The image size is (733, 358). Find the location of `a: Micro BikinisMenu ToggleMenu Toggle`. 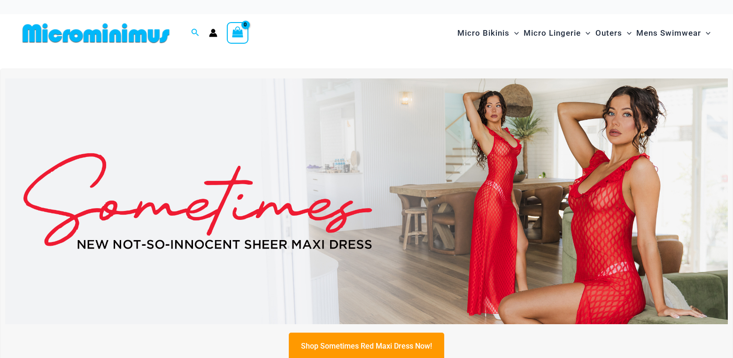

a: Micro BikinisMenu ToggleMenu Toggle is located at coordinates (488, 33).